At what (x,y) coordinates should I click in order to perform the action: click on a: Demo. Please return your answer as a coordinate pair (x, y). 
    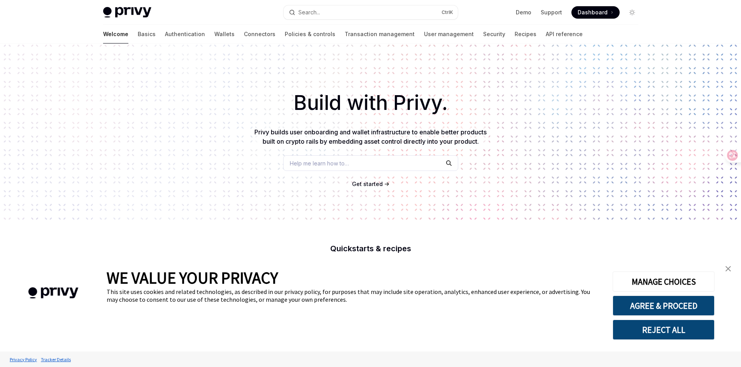
    Looking at the image, I should click on (523, 12).